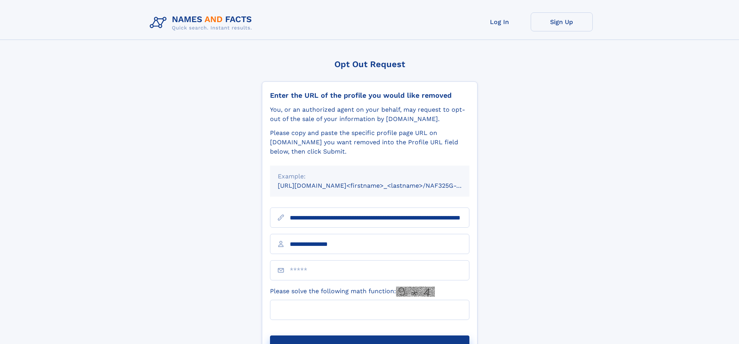  Describe the element at coordinates (370, 64) in the screenshot. I see `div: Opt Out Request` at that location.